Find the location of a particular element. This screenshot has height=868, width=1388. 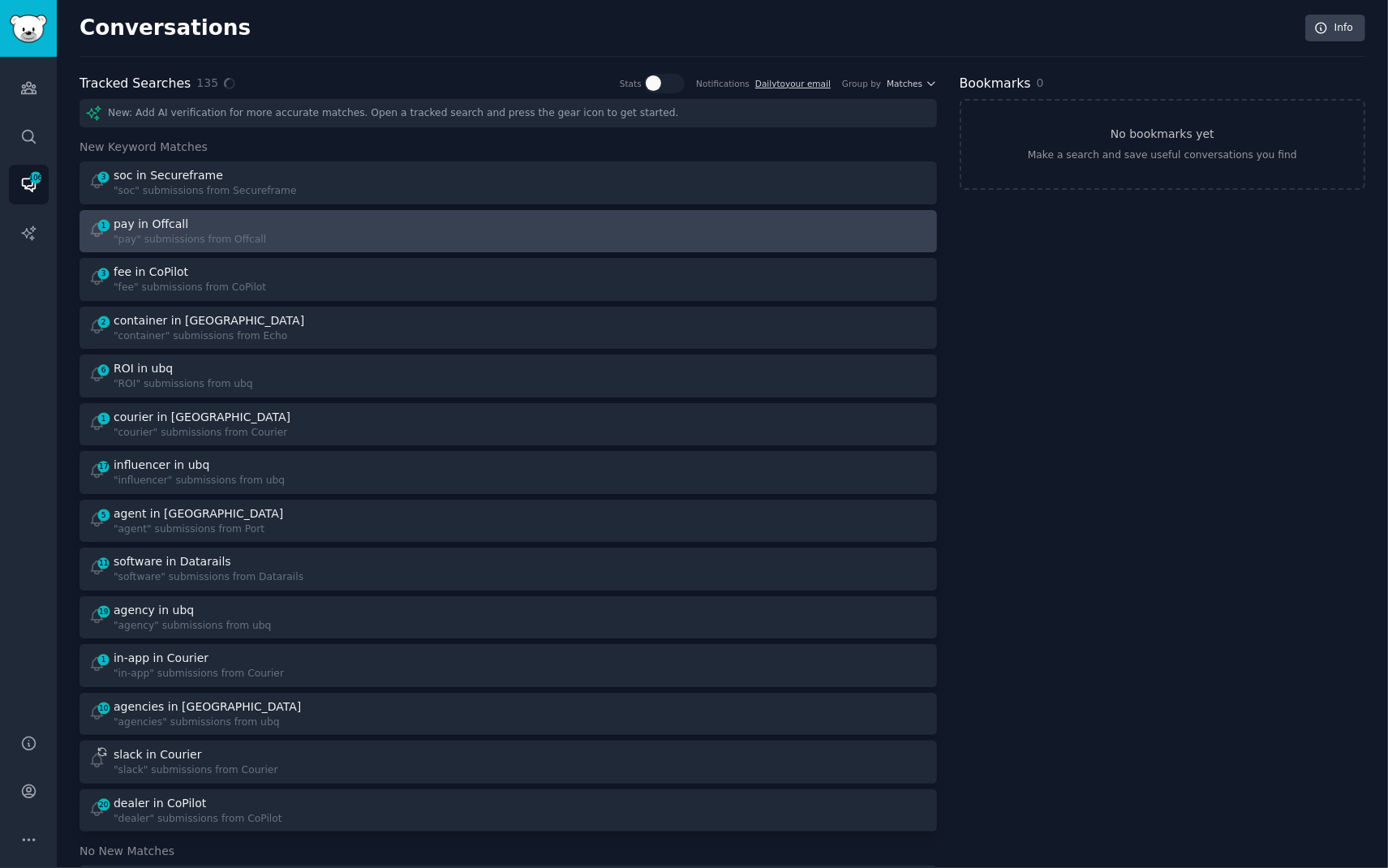

div: agency in ubq is located at coordinates (153, 610).